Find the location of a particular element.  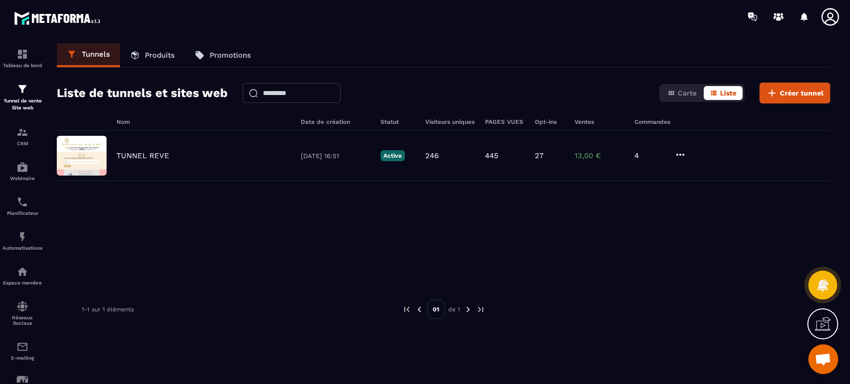

span: Carte is located at coordinates (687, 93).